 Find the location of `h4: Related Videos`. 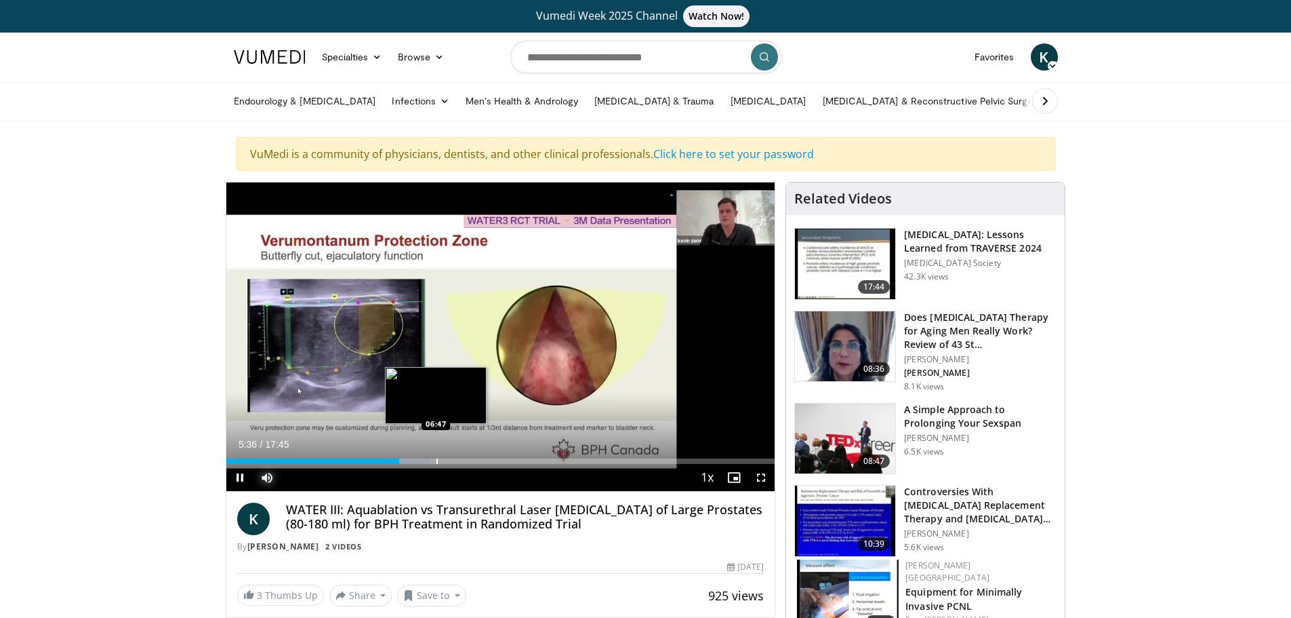

h4: Related Videos is located at coordinates (843, 199).